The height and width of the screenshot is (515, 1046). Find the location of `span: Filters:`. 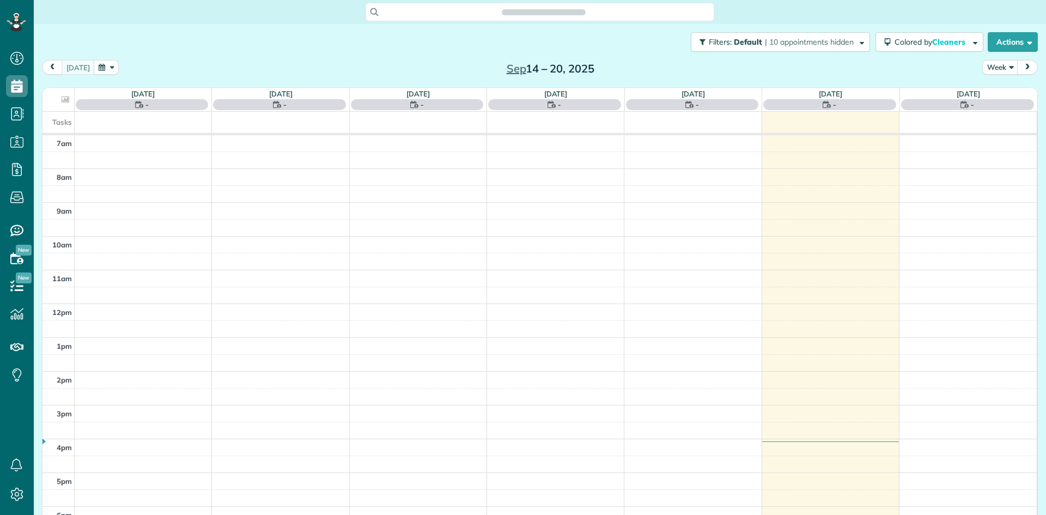

span: Filters: is located at coordinates (721, 42).